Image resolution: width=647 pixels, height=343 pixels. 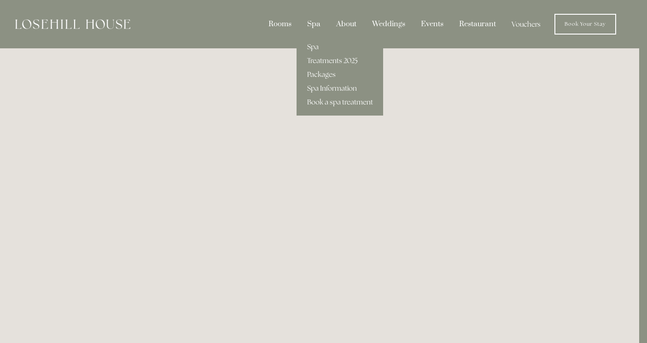 What do you see at coordinates (389, 24) in the screenshot?
I see `div: Weddings` at bounding box center [389, 24].